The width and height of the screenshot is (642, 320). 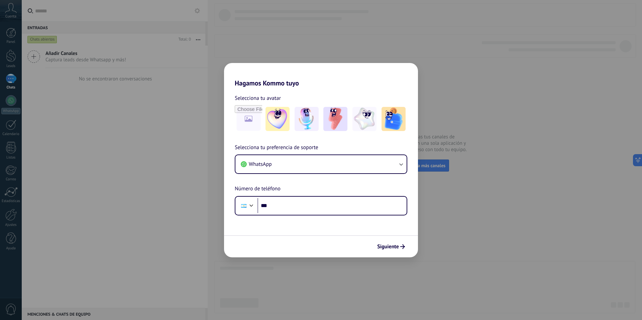 I want to click on img: -2.jpeg, so click(x=307, y=119).